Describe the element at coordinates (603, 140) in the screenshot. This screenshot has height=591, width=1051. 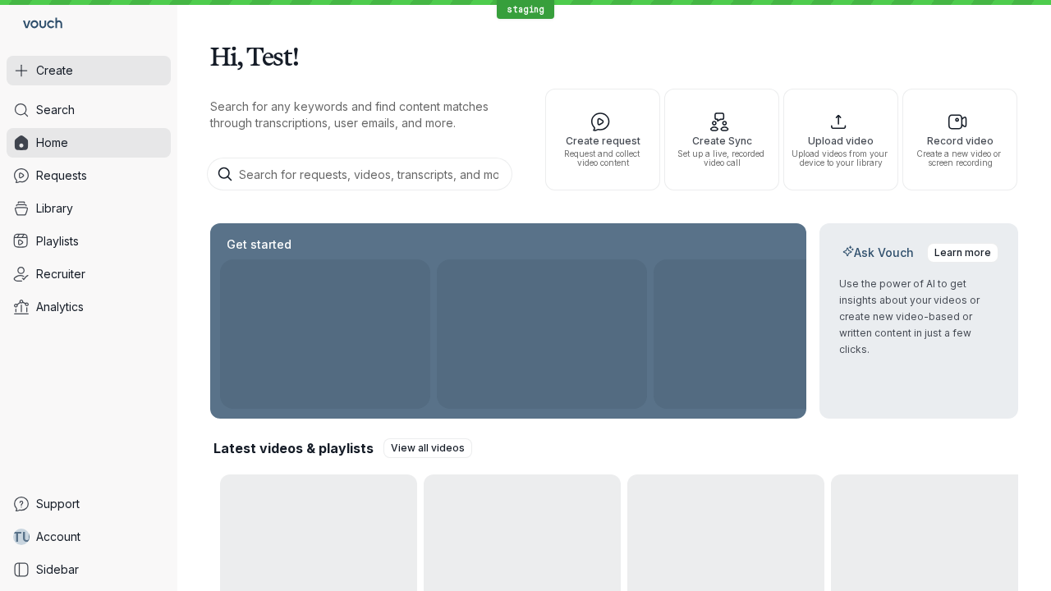
I see `span: Create request` at that location.